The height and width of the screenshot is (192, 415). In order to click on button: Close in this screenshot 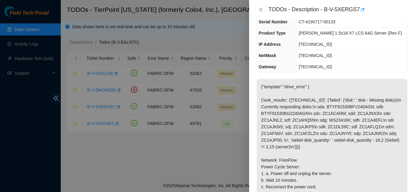, I will do `click(260, 10)`.